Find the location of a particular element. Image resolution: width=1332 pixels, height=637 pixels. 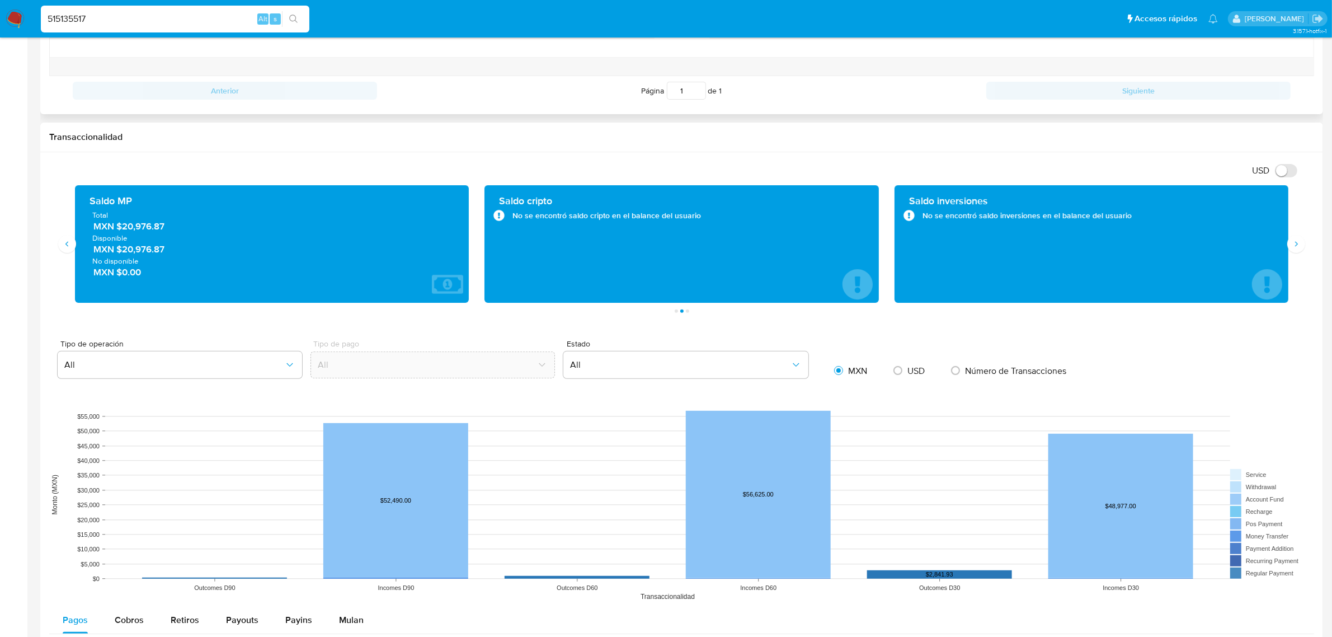

h1: Transaccionalidad is located at coordinates (682, 137).